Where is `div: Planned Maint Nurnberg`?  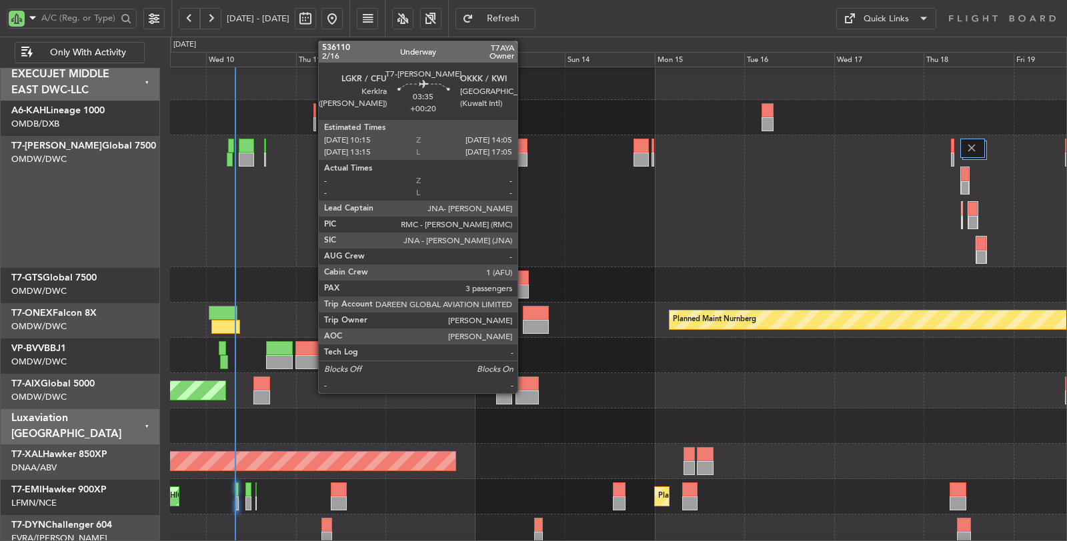
div: Planned Maint Nurnberg is located at coordinates (714, 320).